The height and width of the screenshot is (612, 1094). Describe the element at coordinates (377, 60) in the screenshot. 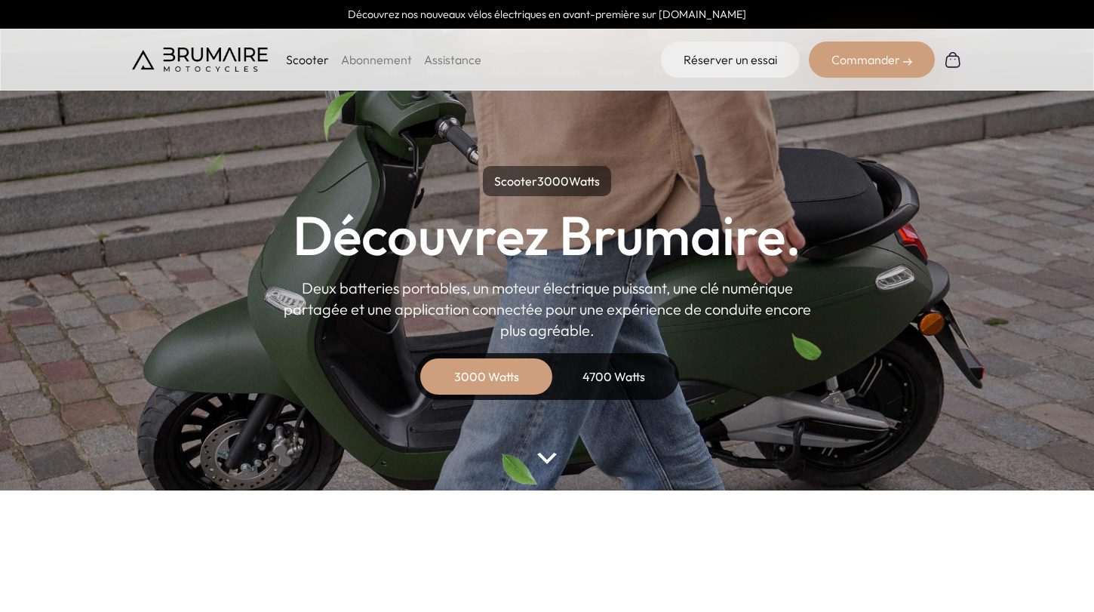

I see `a: Abonnement` at that location.